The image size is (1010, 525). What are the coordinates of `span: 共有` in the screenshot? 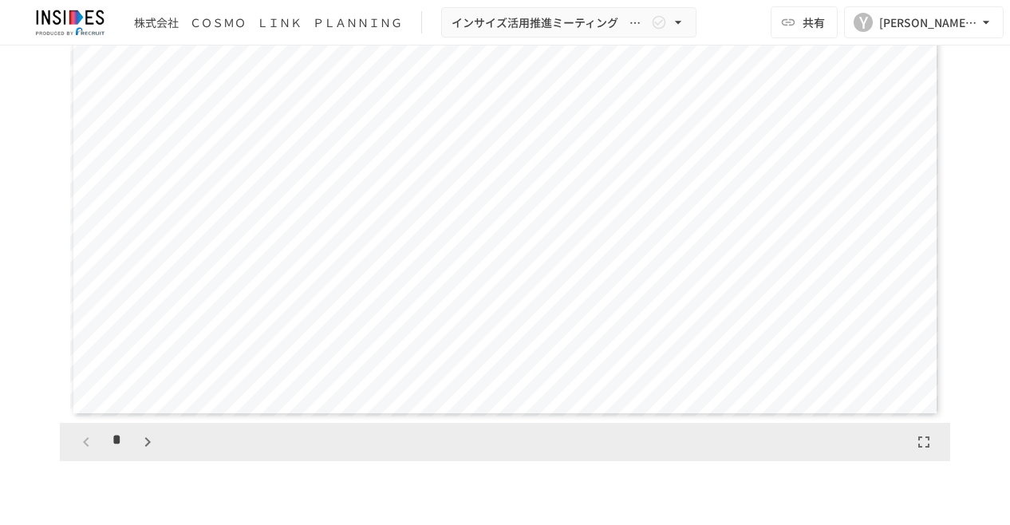 It's located at (813, 22).